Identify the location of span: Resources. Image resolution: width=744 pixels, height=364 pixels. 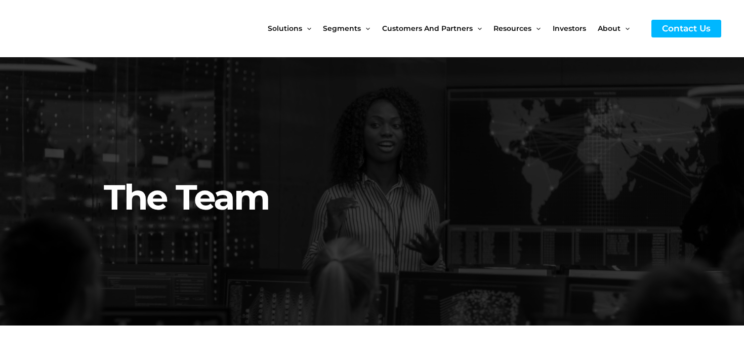
(512, 28).